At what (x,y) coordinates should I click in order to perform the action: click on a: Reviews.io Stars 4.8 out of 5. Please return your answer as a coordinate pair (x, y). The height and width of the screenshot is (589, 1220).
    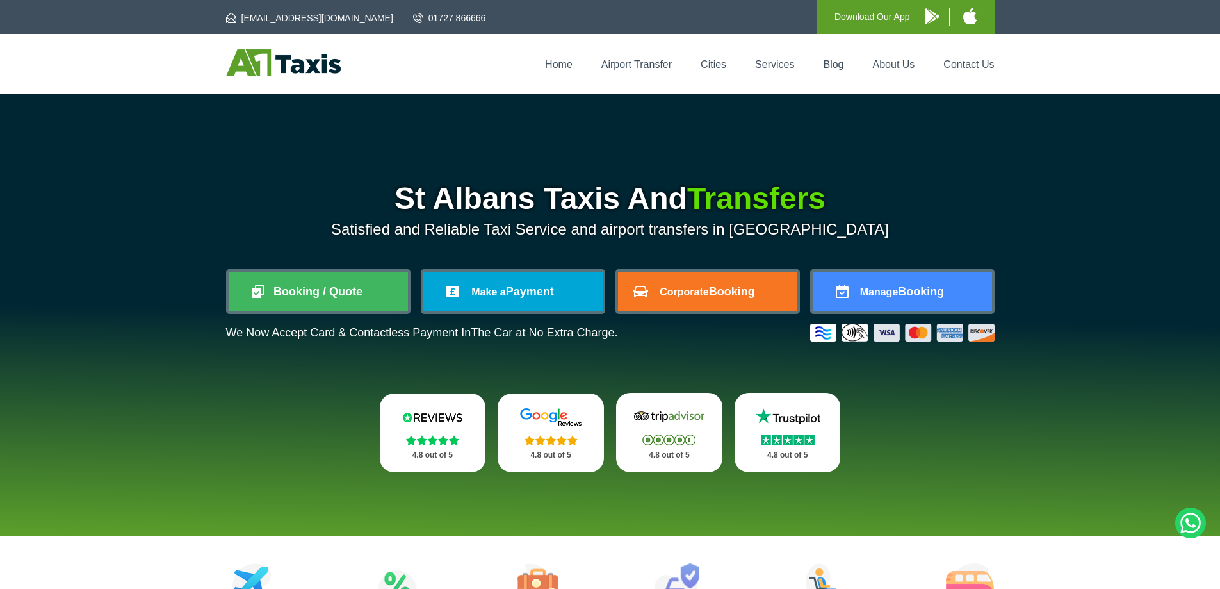
    Looking at the image, I should click on (433, 432).